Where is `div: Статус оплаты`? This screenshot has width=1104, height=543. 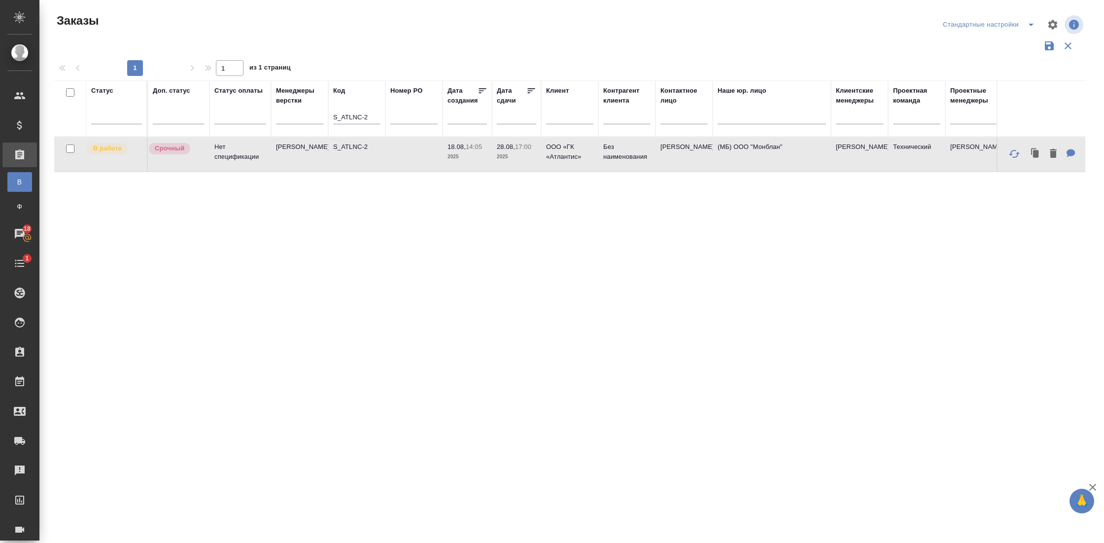 div: Статус оплаты is located at coordinates (239, 91).